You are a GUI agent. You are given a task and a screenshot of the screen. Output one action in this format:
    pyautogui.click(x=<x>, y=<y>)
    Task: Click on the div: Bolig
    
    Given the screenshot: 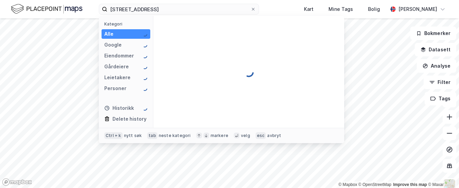 What is the action you would take?
    pyautogui.click(x=374, y=9)
    